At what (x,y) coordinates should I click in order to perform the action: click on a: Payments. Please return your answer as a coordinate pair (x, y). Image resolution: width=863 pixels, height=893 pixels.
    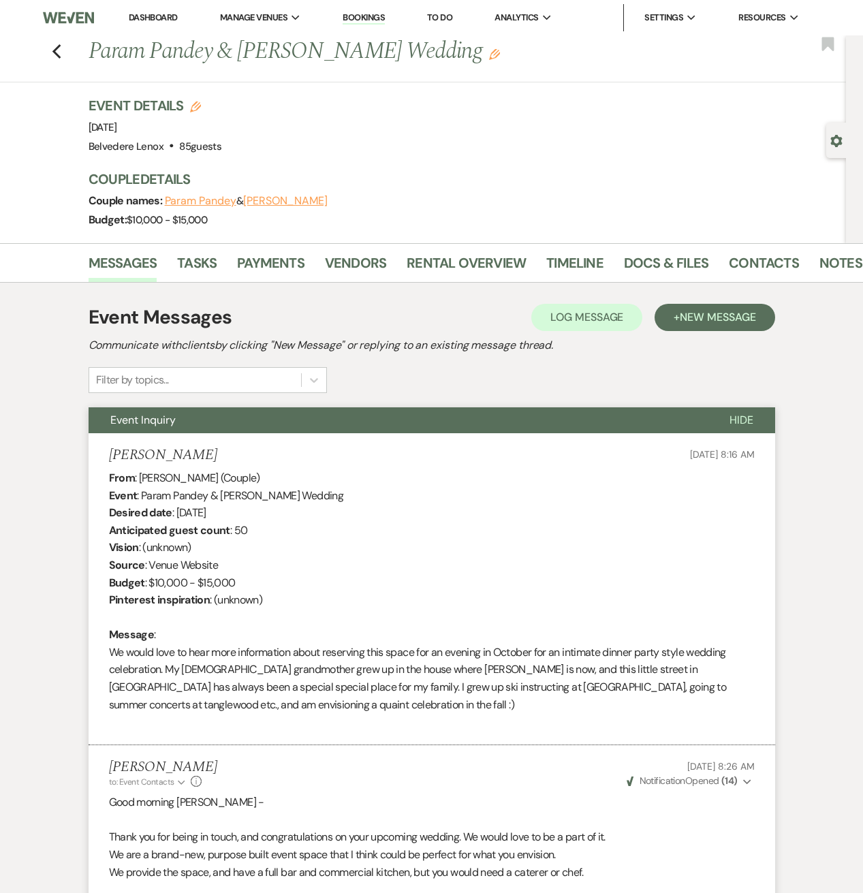
    Looking at the image, I should click on (270, 267).